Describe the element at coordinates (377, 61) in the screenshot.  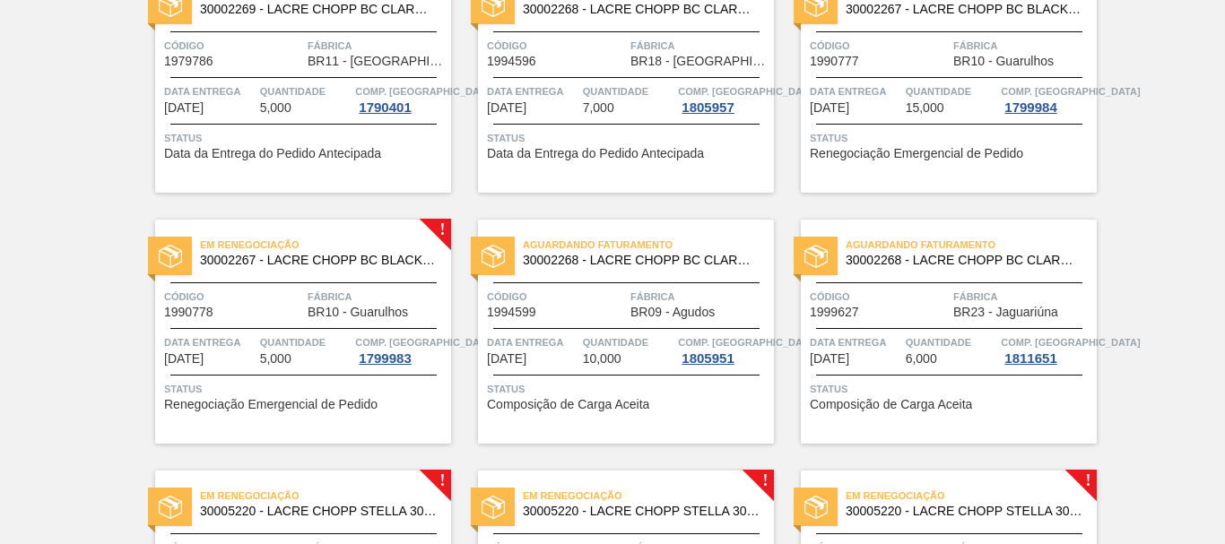
I see `span: BR11 - São Luís` at that location.